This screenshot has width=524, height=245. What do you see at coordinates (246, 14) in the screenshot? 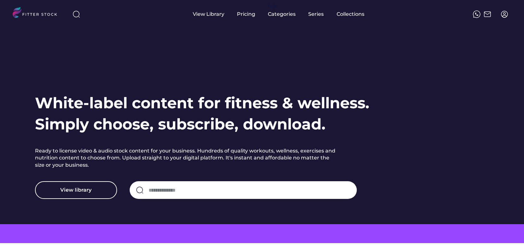
I see `div: Pricing` at bounding box center [246, 14].